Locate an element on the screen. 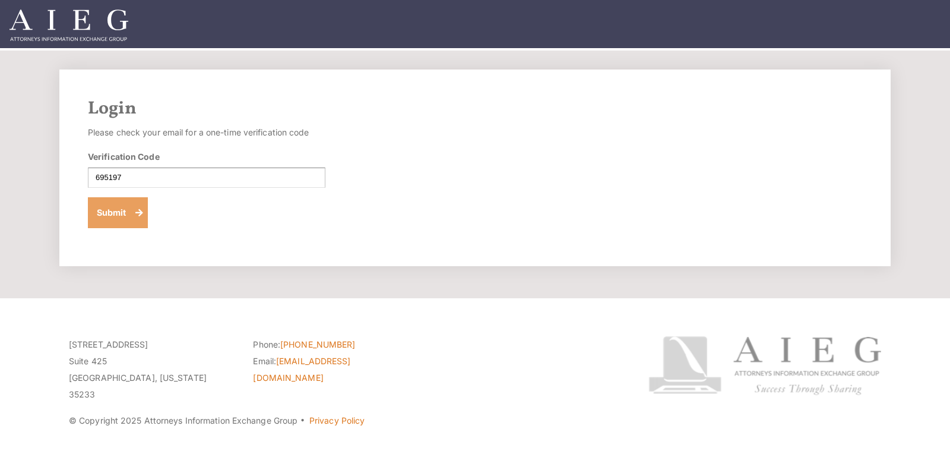 This screenshot has height=473, width=950. li: Phone: is located at coordinates (336, 344).